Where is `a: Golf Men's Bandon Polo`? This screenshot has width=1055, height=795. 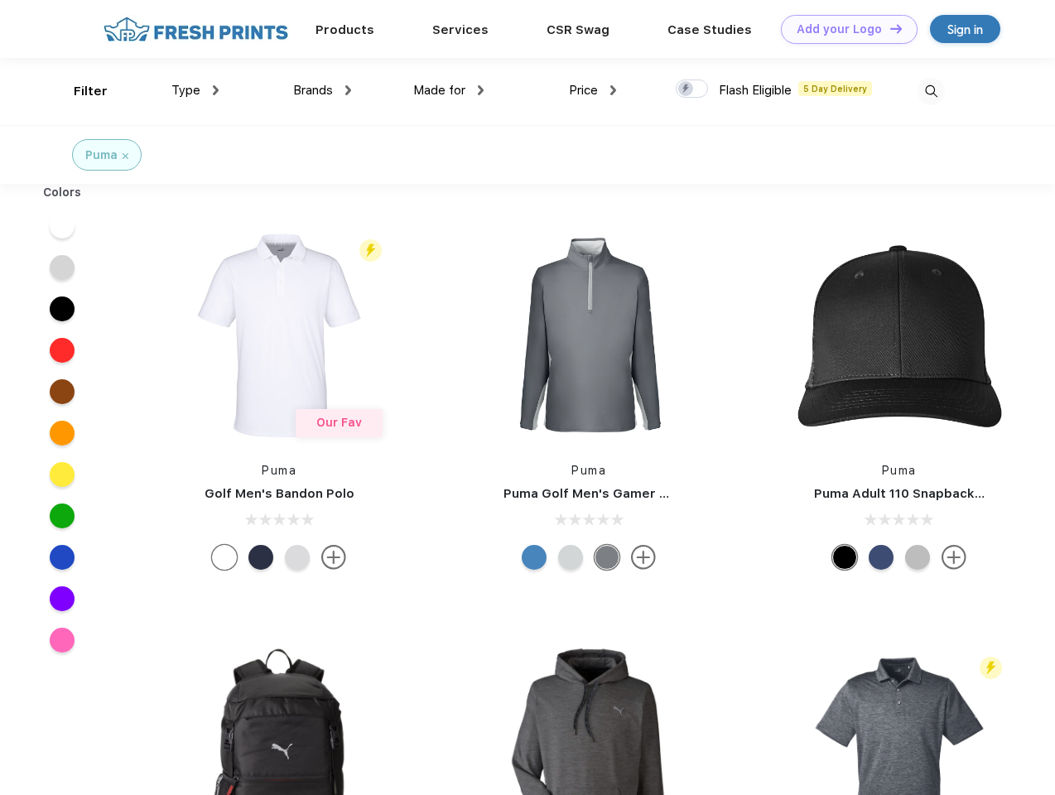
a: Golf Men's Bandon Polo is located at coordinates (279, 494).